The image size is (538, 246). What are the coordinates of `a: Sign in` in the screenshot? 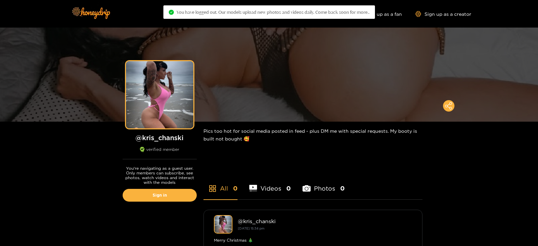 It's located at (160, 196).